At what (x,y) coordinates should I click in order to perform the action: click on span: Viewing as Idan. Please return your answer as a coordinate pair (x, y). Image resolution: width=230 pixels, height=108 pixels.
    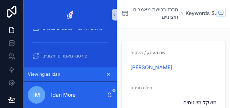
    Looking at the image, I should click on (44, 74).